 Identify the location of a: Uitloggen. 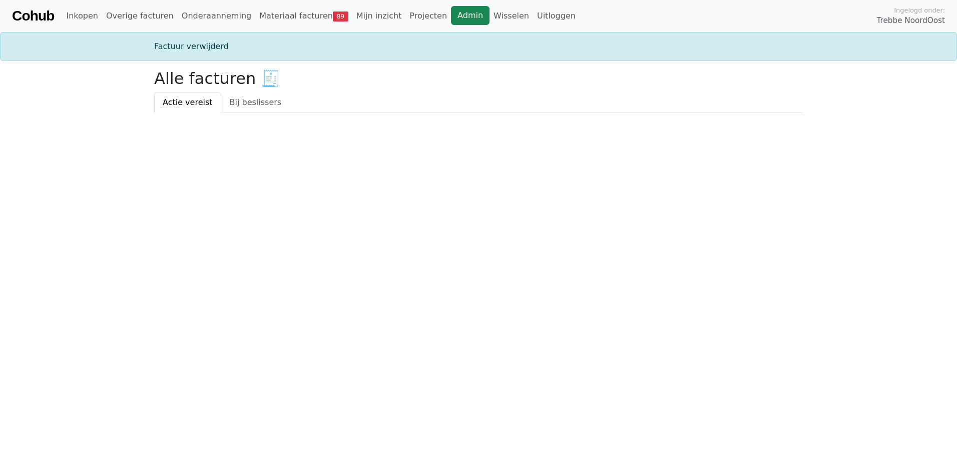
(556, 16).